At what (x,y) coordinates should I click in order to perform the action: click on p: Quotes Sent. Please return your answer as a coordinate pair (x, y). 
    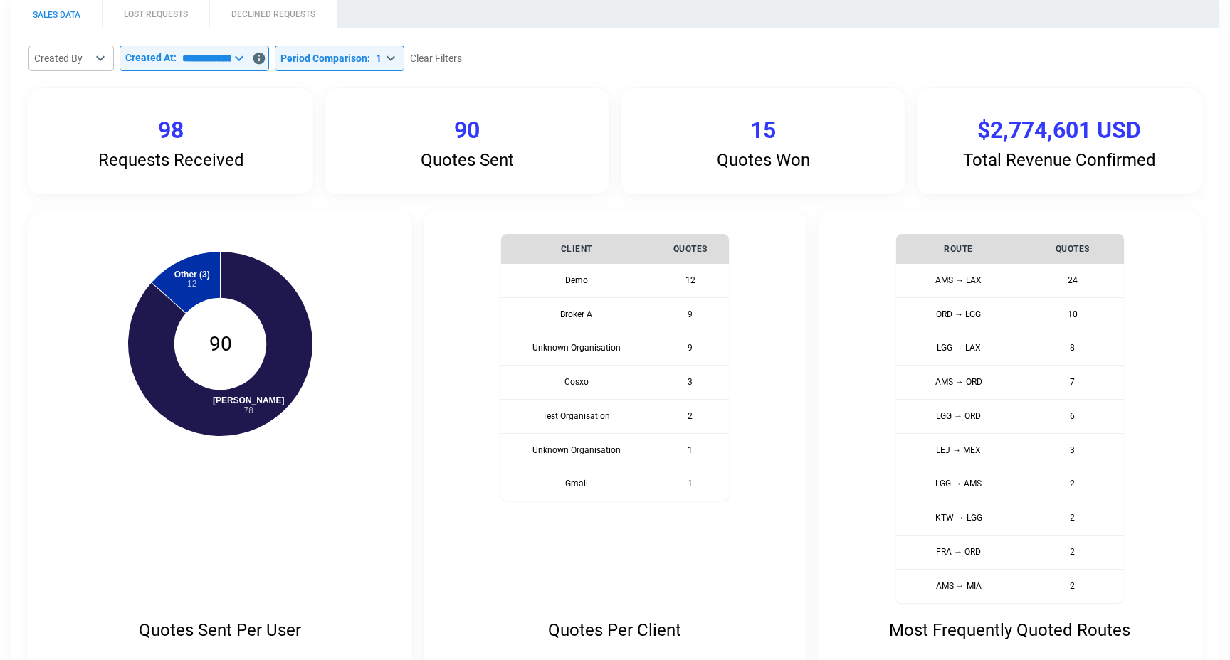
    Looking at the image, I should click on (467, 160).